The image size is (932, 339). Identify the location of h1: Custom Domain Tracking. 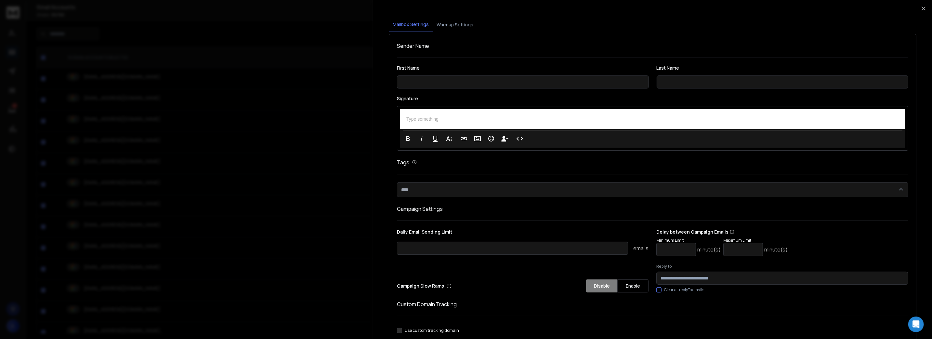
(652, 304).